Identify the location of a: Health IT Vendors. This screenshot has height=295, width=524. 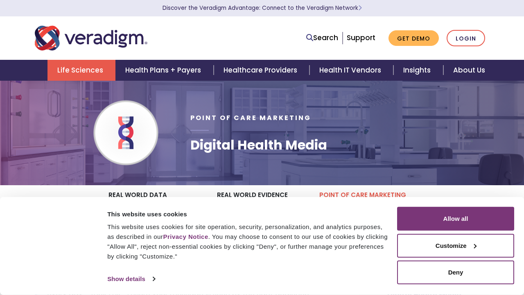
(351, 70).